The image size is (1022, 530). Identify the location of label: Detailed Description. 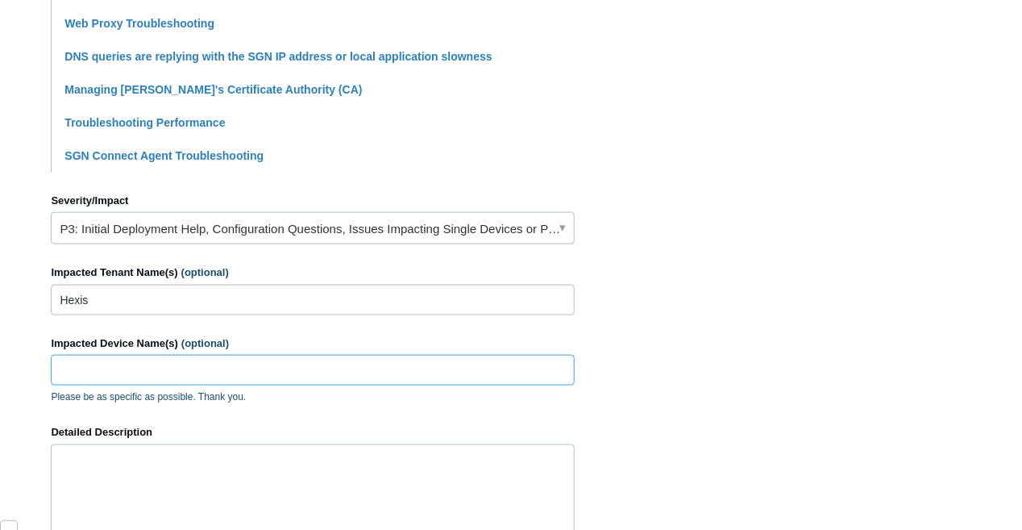
(313, 432).